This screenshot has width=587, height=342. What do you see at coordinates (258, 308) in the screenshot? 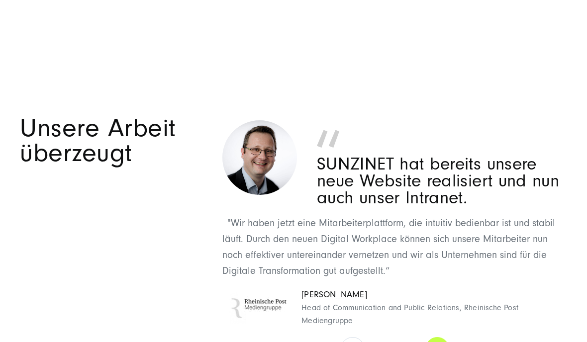
I see `img: csm_Rheinische_Post_Logo_04e0037036` at bounding box center [258, 308].